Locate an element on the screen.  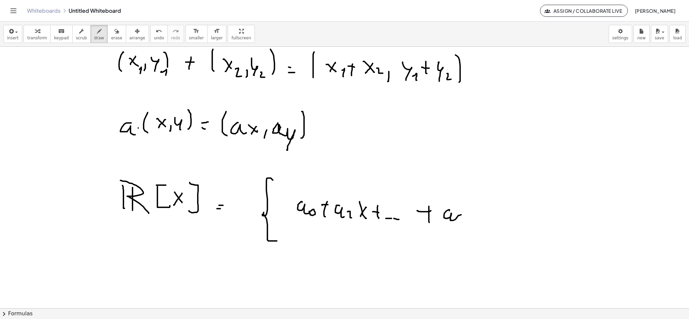
button: new is located at coordinates (641, 34).